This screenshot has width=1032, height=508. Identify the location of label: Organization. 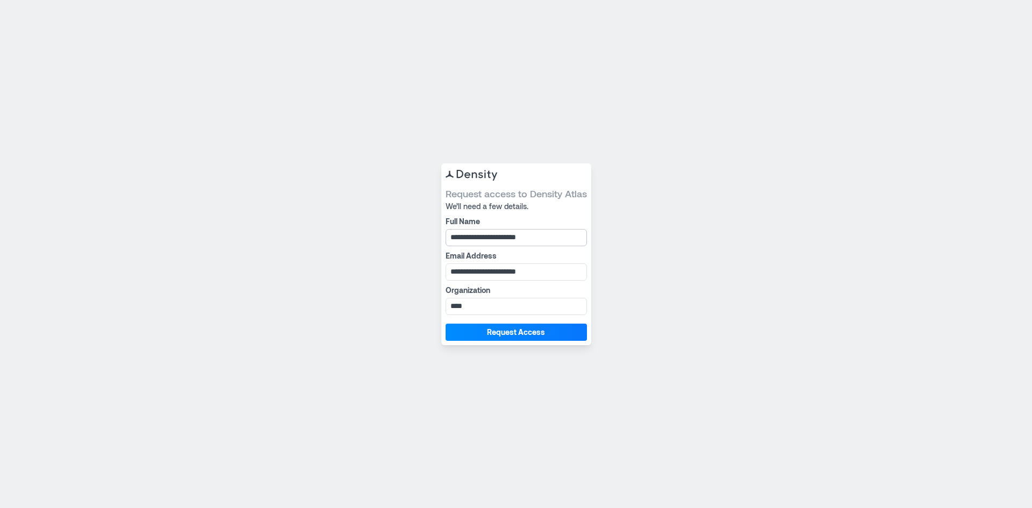
(515, 290).